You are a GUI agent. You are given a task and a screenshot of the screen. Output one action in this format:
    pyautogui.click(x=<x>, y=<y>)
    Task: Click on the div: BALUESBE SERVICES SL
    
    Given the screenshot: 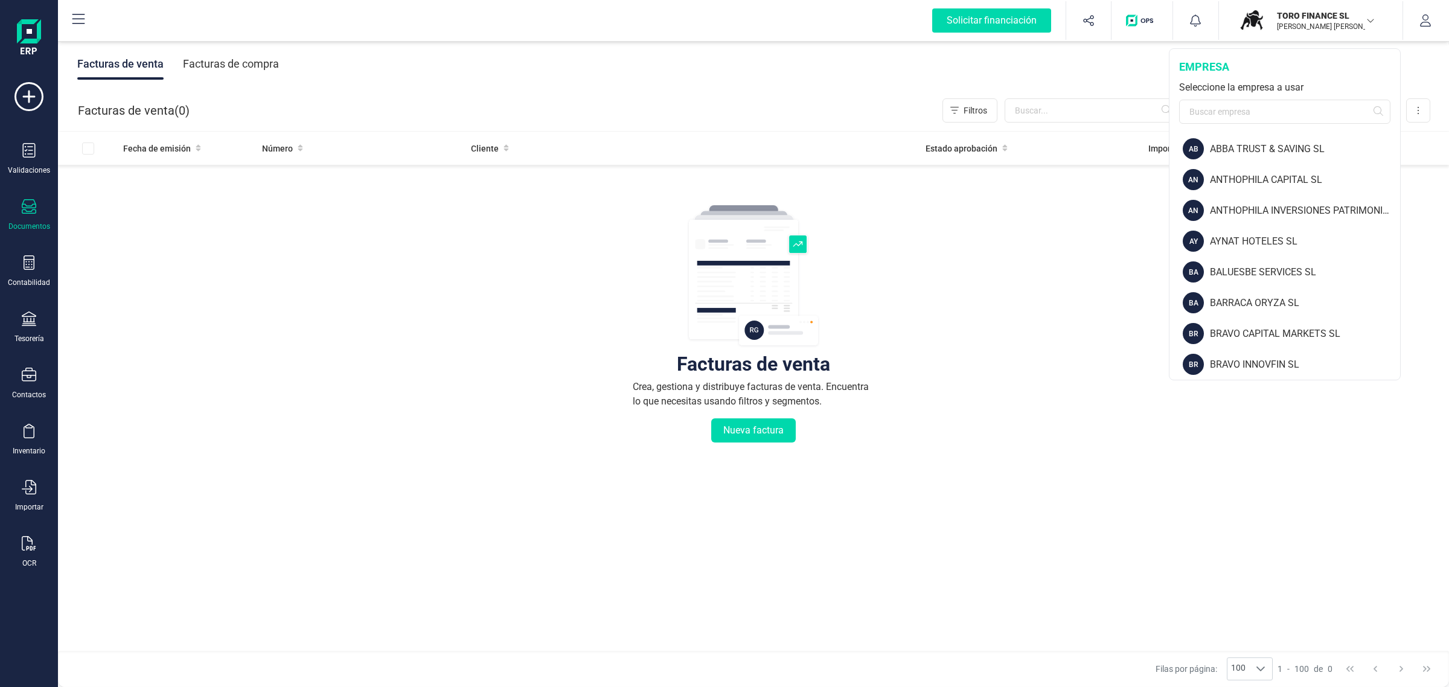 What is the action you would take?
    pyautogui.click(x=1305, y=272)
    